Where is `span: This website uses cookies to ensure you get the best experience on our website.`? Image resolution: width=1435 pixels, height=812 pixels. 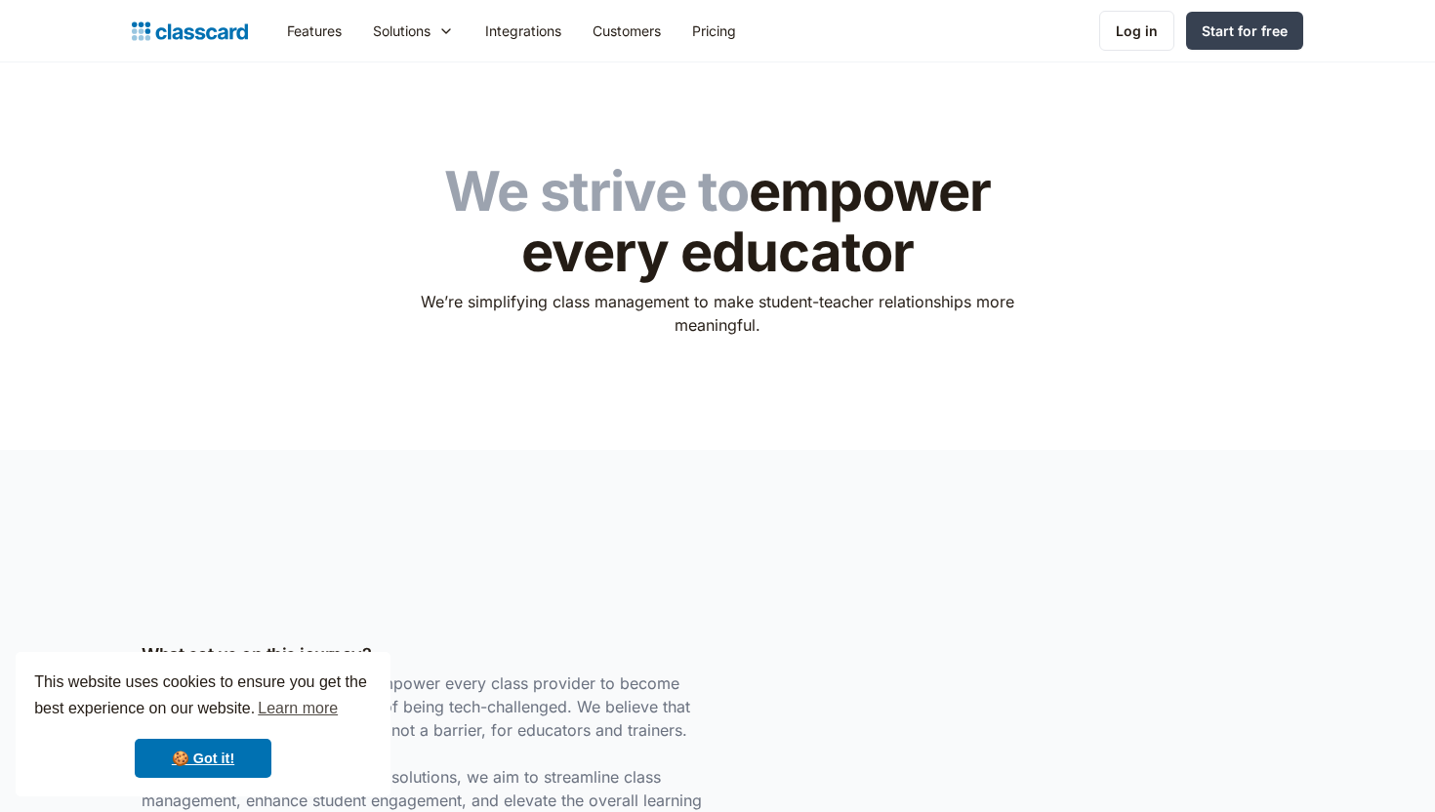
span: This website uses cookies to ensure you get the best experience on our website. is located at coordinates (203, 697).